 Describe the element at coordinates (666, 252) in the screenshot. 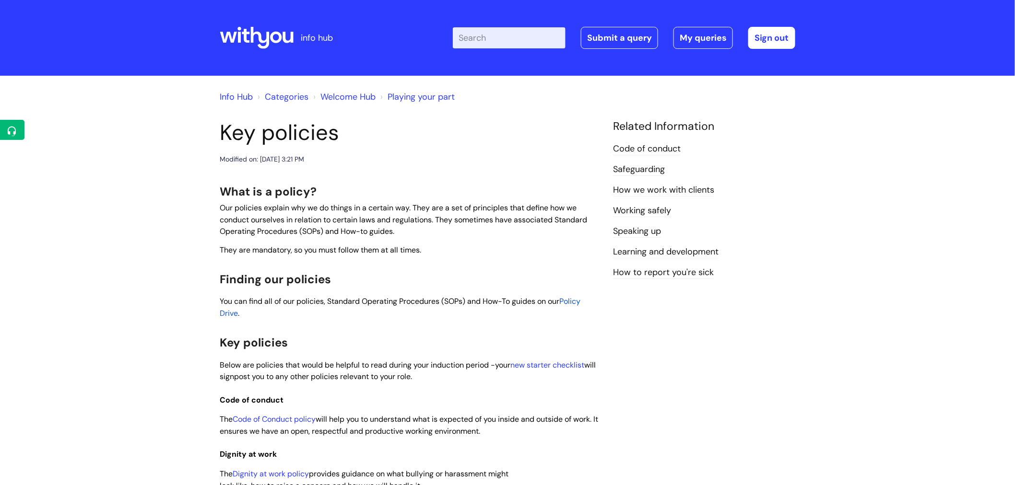

I see `a: Learning and development` at that location.